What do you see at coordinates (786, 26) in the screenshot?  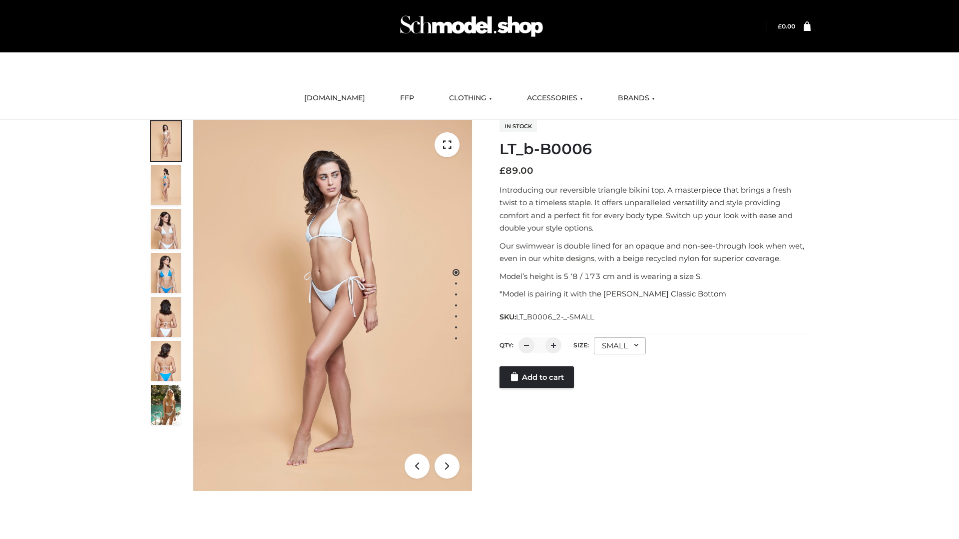 I see `a: £0.00` at bounding box center [786, 26].